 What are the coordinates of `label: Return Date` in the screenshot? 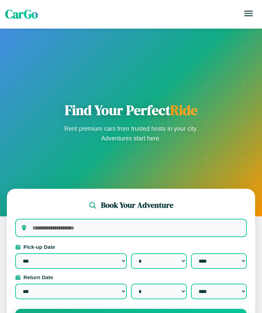 It's located at (131, 277).